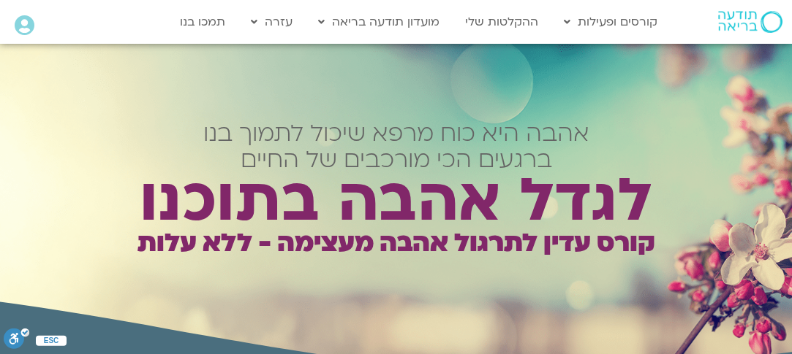  What do you see at coordinates (750, 22) in the screenshot?
I see `img: תודעה בריאה` at bounding box center [750, 22].